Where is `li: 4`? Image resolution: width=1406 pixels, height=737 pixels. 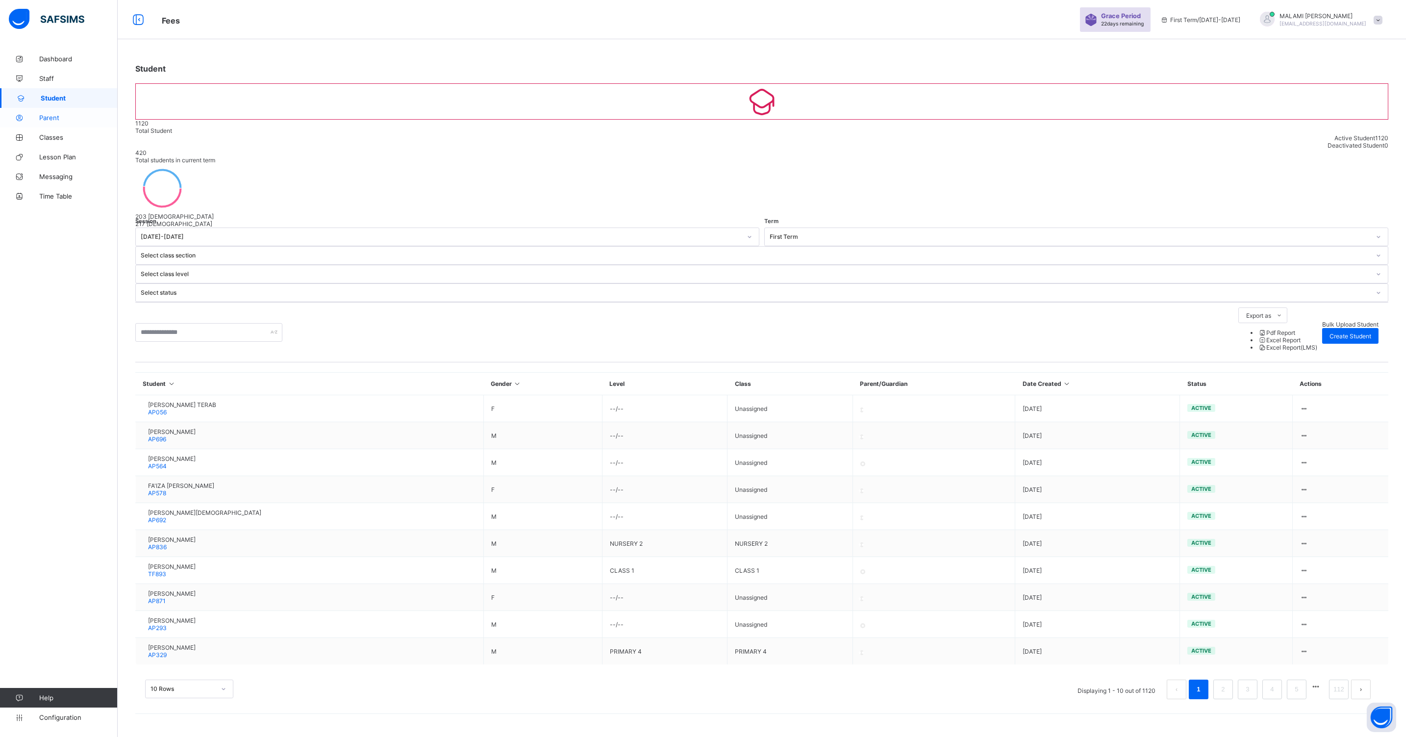
li: 4 is located at coordinates (1272, 689).